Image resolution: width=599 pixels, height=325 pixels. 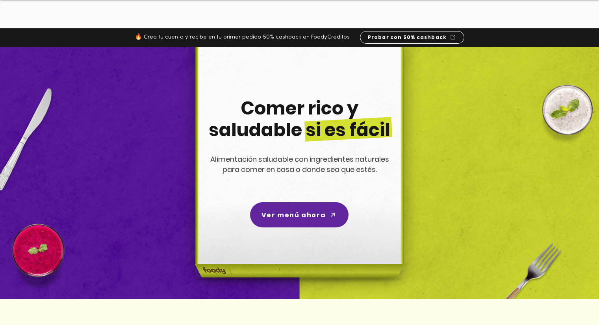 I want to click on img: headline-center-compress.png, so click(x=298, y=173).